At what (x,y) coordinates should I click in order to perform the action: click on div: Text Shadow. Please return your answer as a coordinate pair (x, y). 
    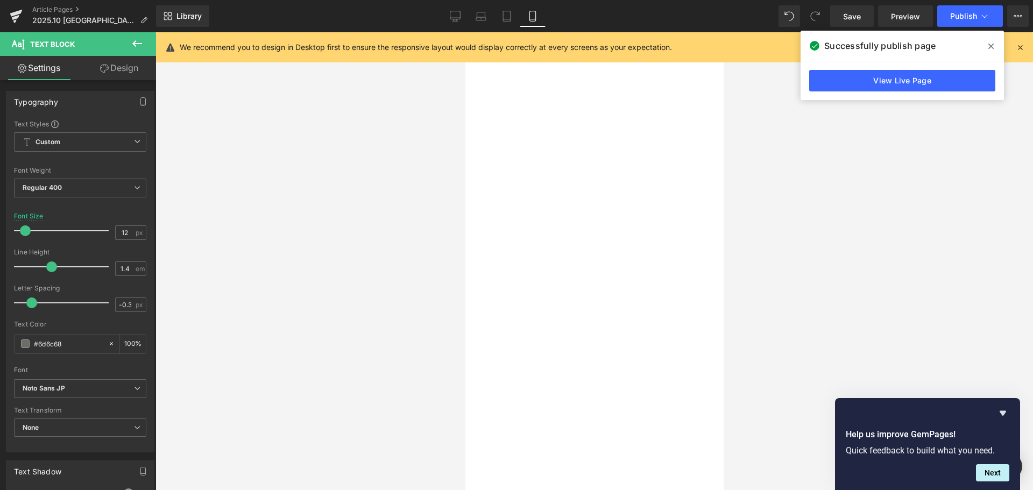
    Looking at the image, I should click on (38, 469).